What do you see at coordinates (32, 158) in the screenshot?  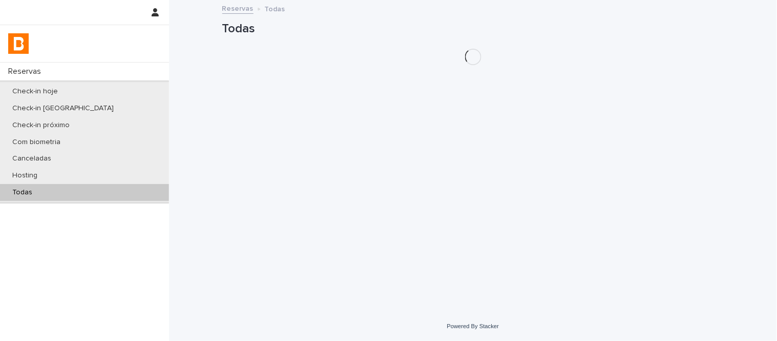 I see `p: Canceladas` at bounding box center [32, 158].